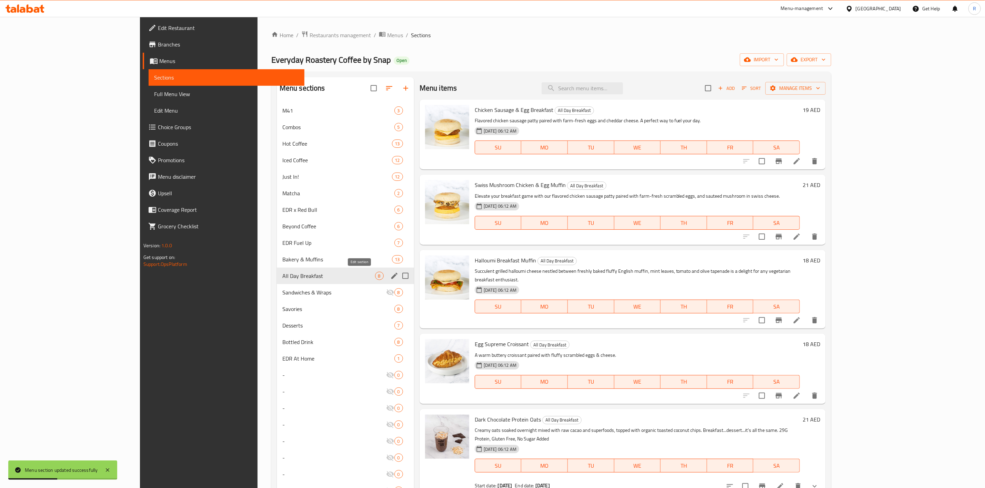  Describe the element at coordinates (974, 9) in the screenshot. I see `span: R` at that location.